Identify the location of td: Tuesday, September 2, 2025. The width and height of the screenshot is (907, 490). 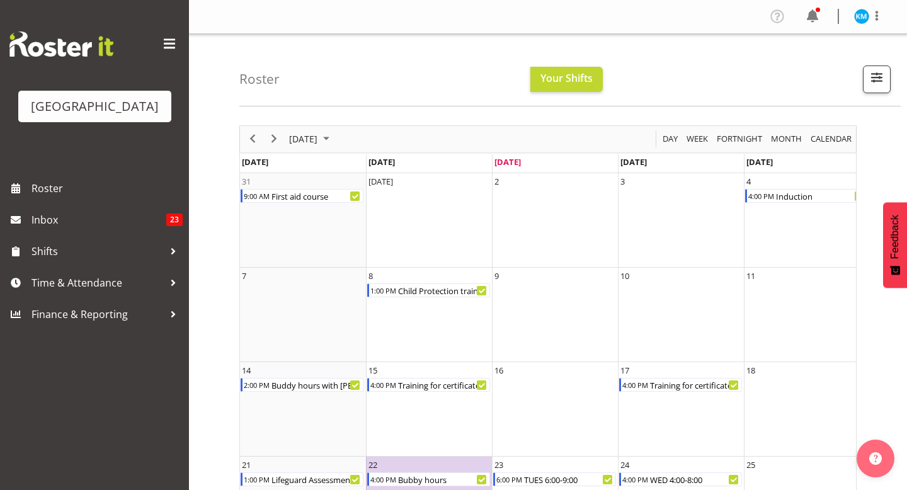
(555, 221).